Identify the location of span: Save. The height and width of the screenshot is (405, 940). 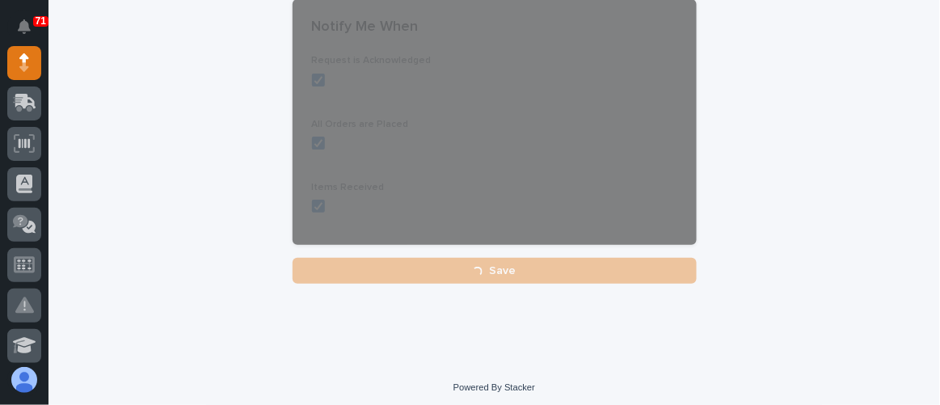
(502, 271).